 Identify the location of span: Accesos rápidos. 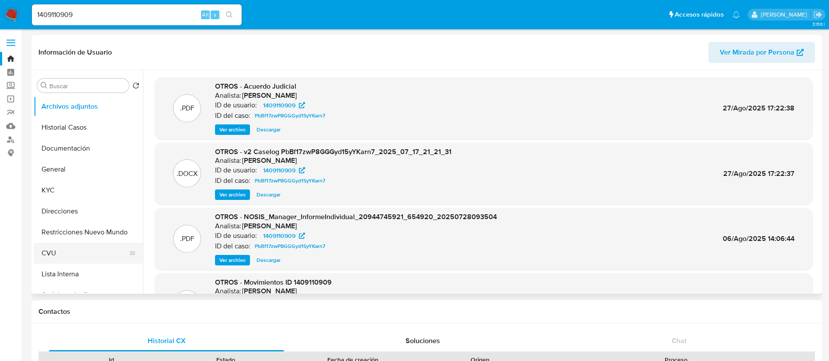
(699, 14).